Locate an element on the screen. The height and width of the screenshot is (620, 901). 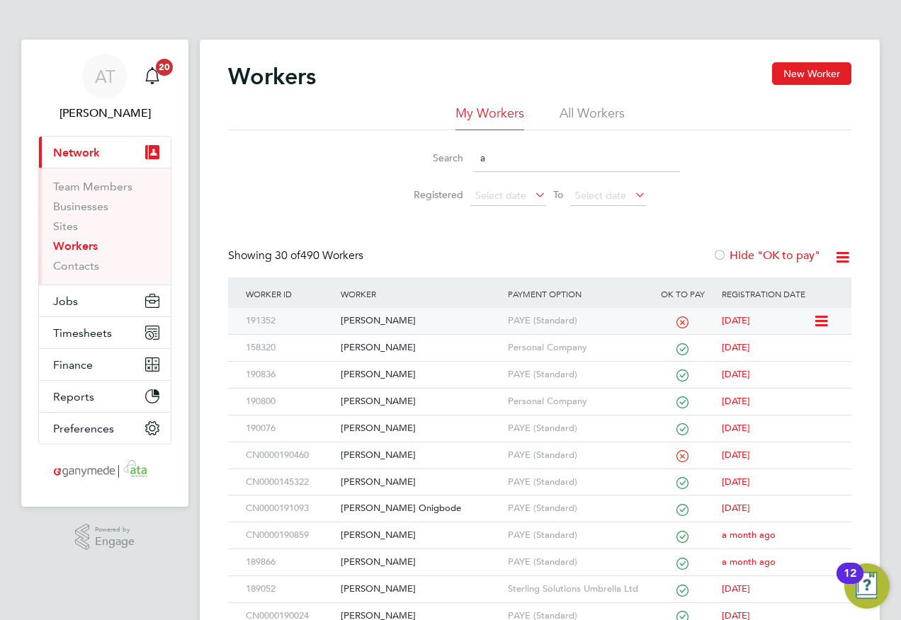
div: 190076 is located at coordinates (290, 428).